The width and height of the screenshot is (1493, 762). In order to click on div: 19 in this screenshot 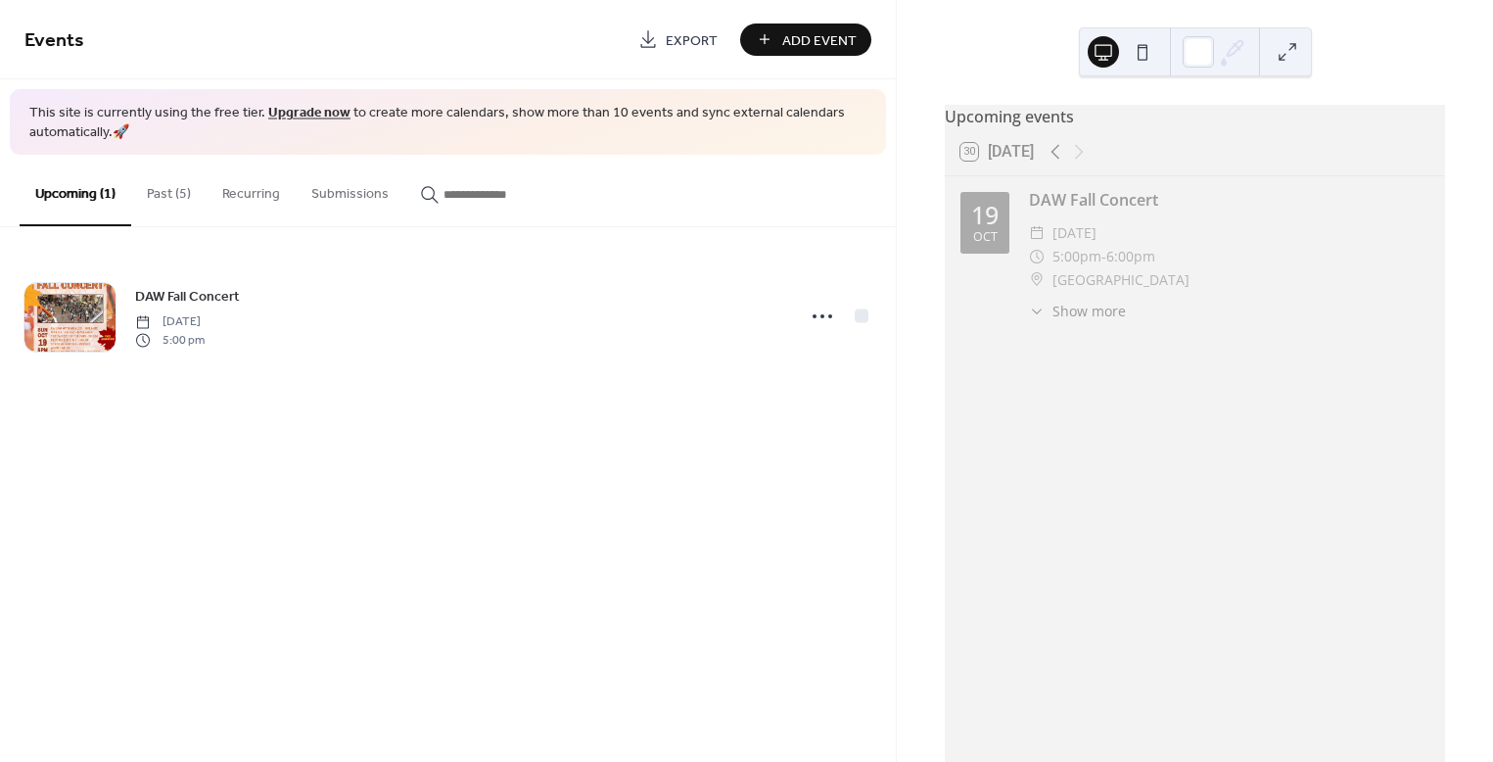, I will do `click(985, 214)`.